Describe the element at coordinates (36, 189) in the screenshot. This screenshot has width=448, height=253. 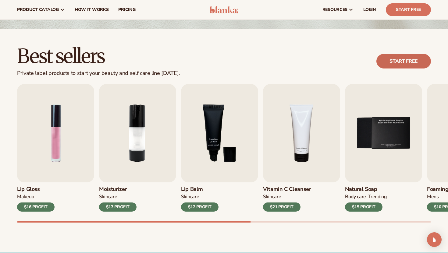
I see `h3: Lip Gloss` at that location.